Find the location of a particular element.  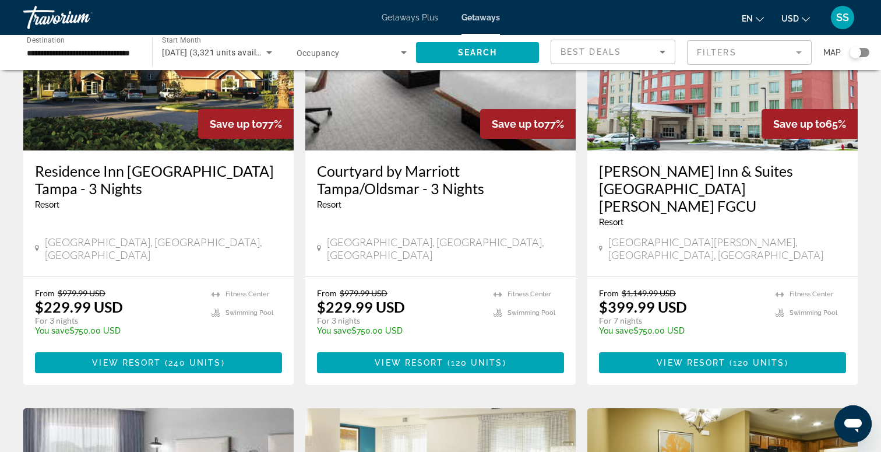

button: Change language is located at coordinates (753, 18).